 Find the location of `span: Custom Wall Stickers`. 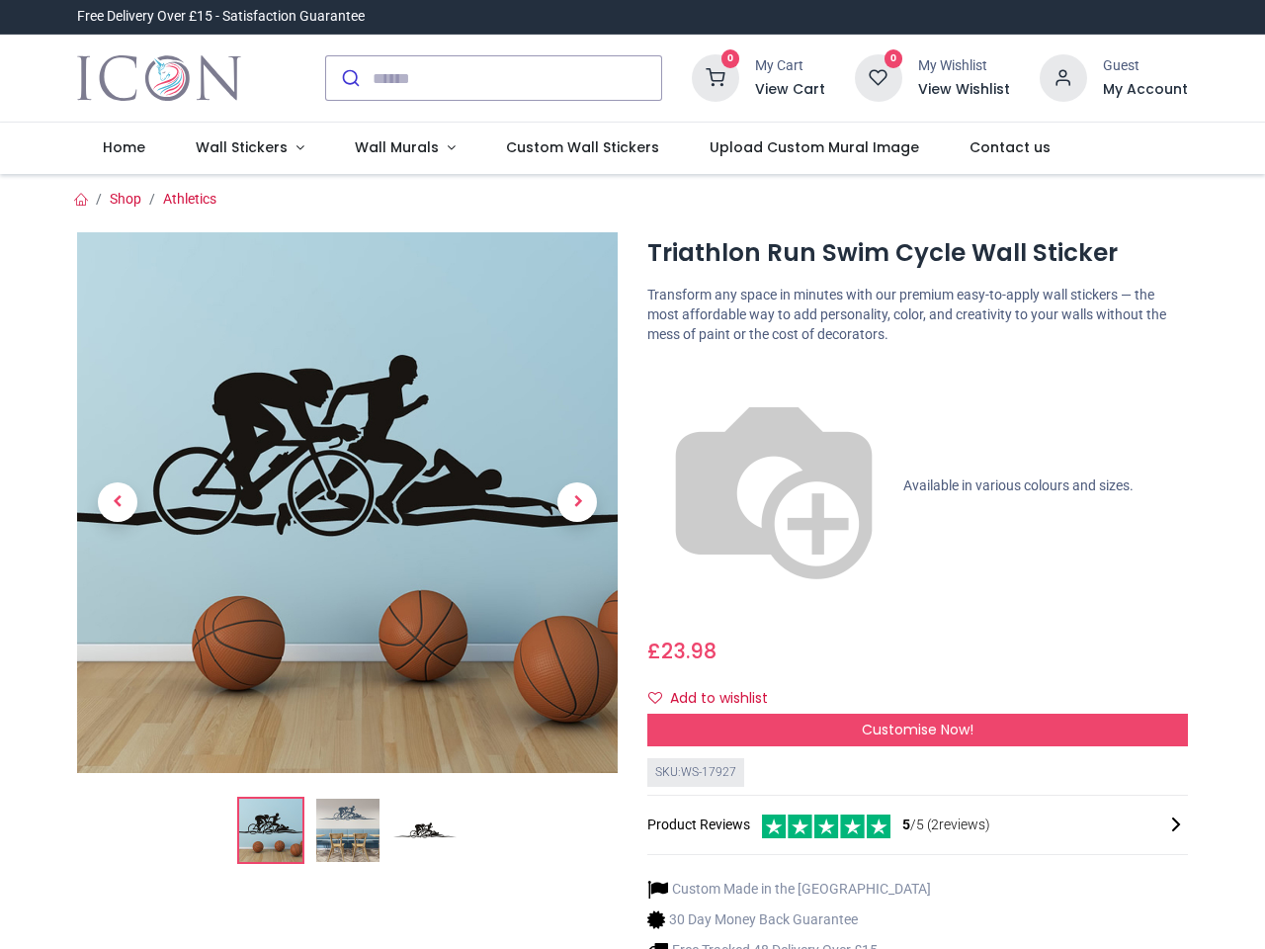

span: Custom Wall Stickers is located at coordinates (582, 147).